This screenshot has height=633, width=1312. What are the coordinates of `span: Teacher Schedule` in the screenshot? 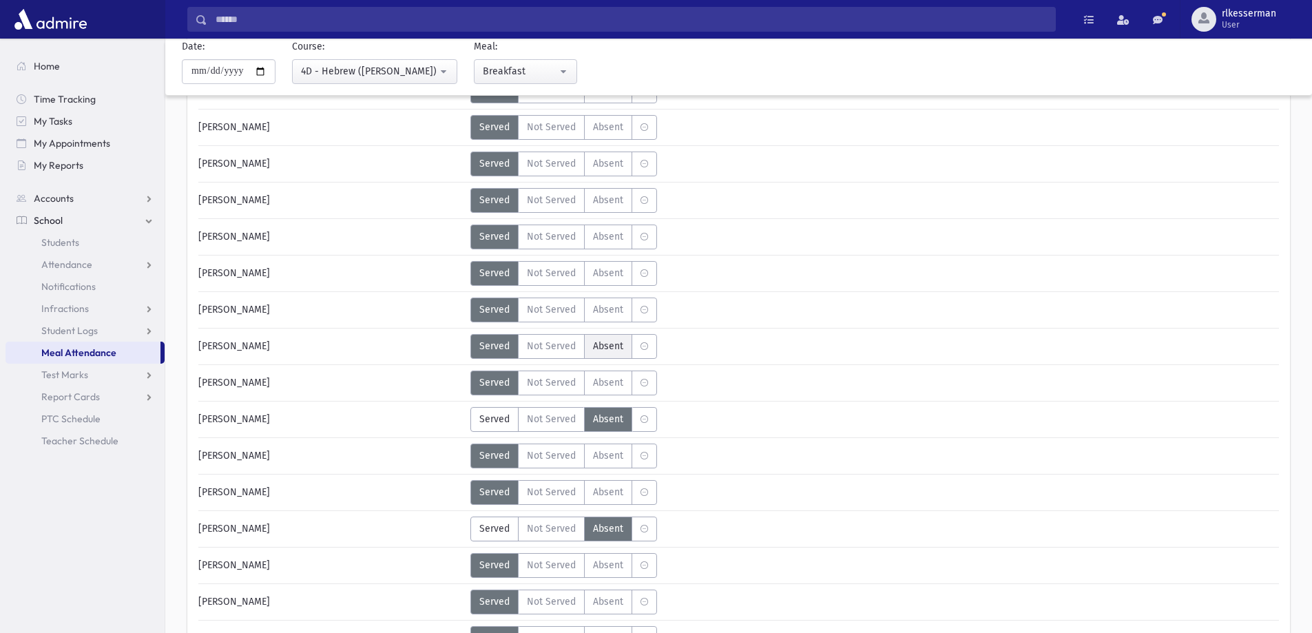 It's located at (80, 441).